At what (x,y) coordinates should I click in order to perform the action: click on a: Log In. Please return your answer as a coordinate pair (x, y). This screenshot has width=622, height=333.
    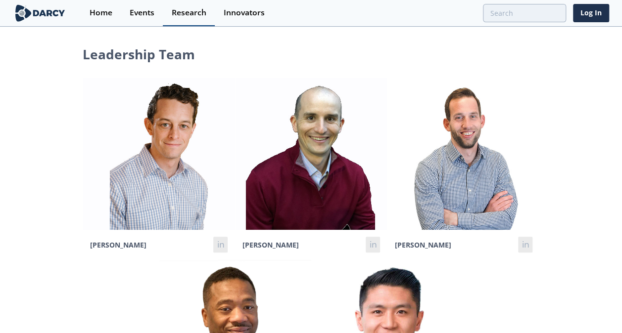
    Looking at the image, I should click on (591, 13).